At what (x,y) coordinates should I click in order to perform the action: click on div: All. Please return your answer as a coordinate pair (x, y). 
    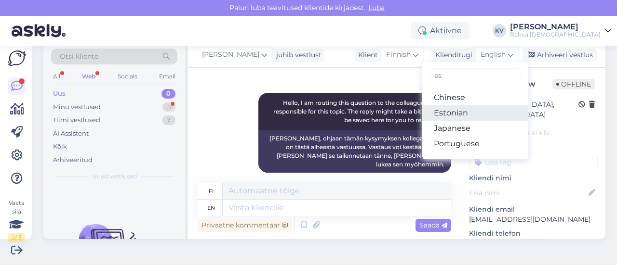
    Looking at the image, I should click on (56, 77).